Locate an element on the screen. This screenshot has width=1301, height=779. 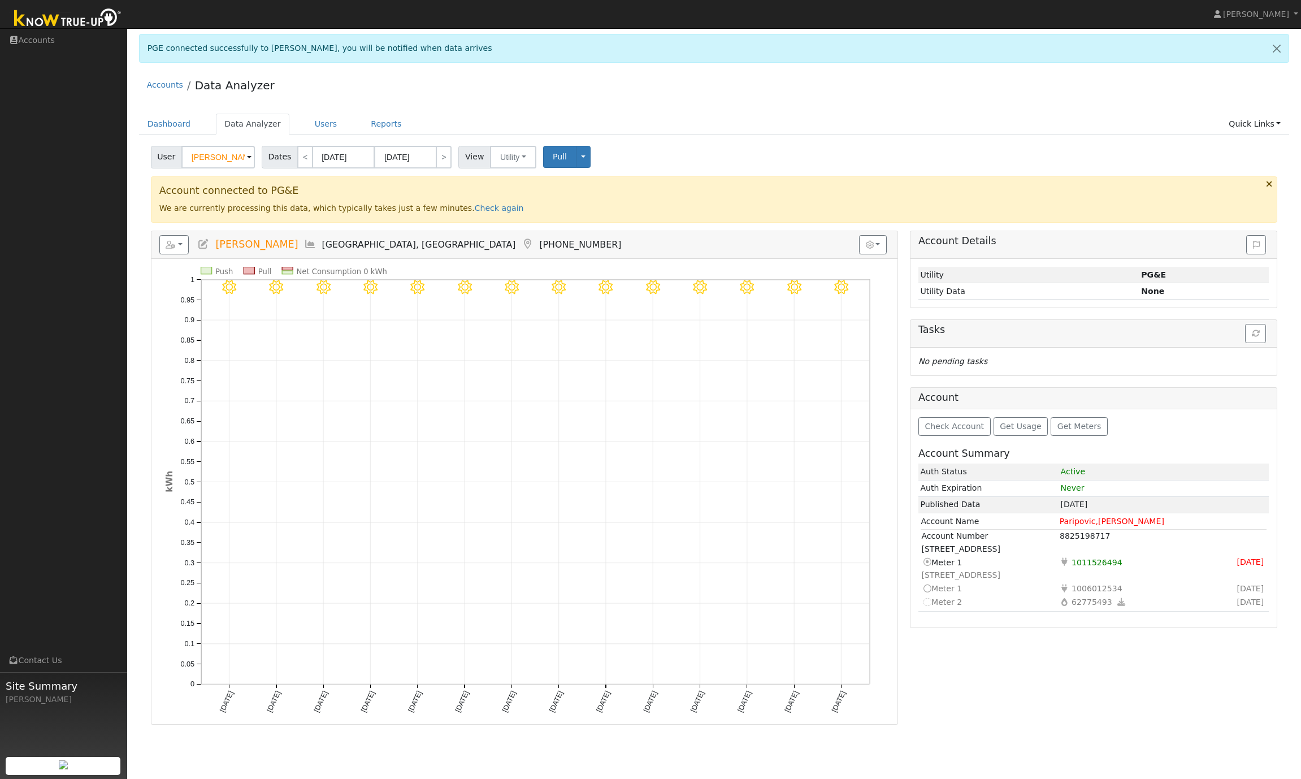
a: Multi-Series Graph is located at coordinates (310, 244).